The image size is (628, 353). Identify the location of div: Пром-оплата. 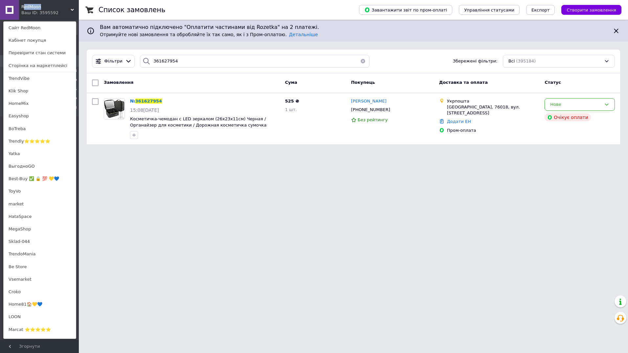
(493, 130).